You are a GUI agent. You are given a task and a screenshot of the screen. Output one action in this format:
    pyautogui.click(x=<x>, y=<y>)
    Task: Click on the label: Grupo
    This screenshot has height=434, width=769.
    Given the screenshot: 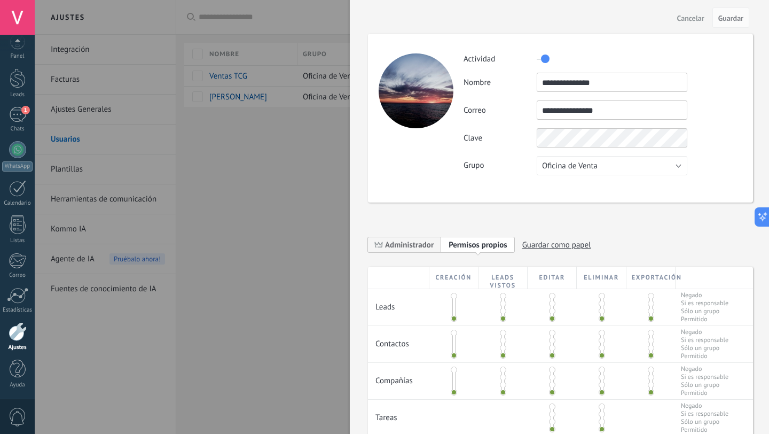 What is the action you would take?
    pyautogui.click(x=500, y=165)
    